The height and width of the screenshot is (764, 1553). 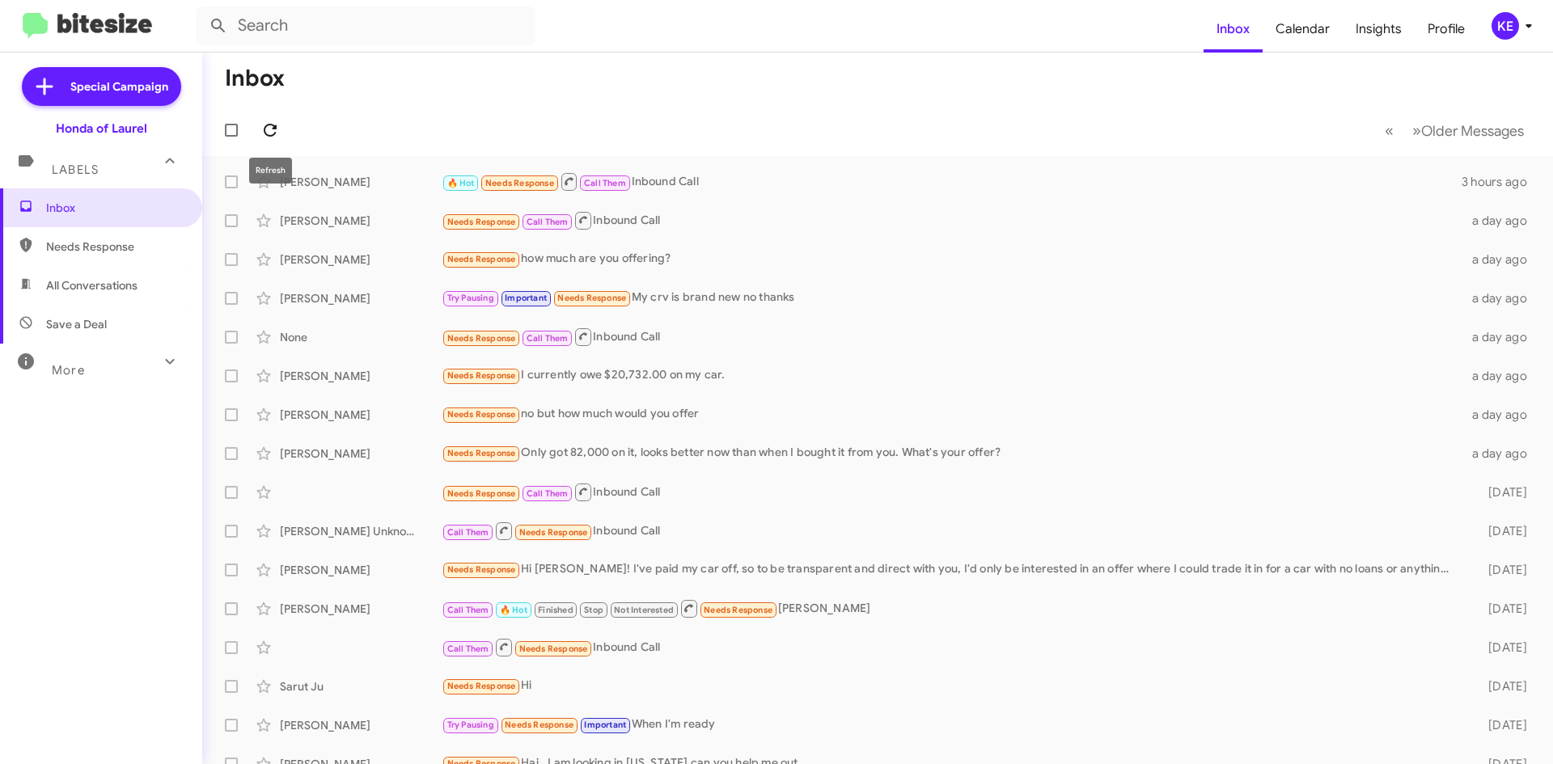 I want to click on span: All Conversations, so click(x=91, y=285).